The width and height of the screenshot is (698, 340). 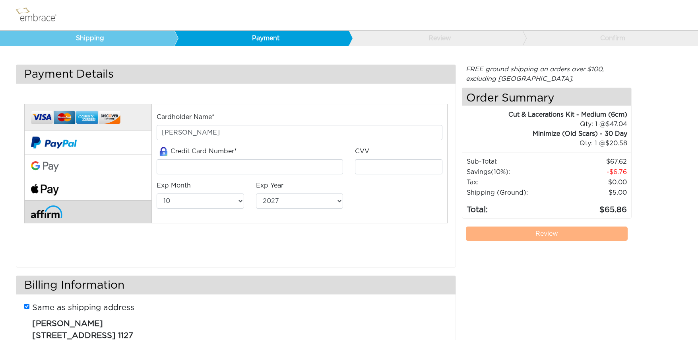 I want to click on td: 6.76, so click(x=591, y=172).